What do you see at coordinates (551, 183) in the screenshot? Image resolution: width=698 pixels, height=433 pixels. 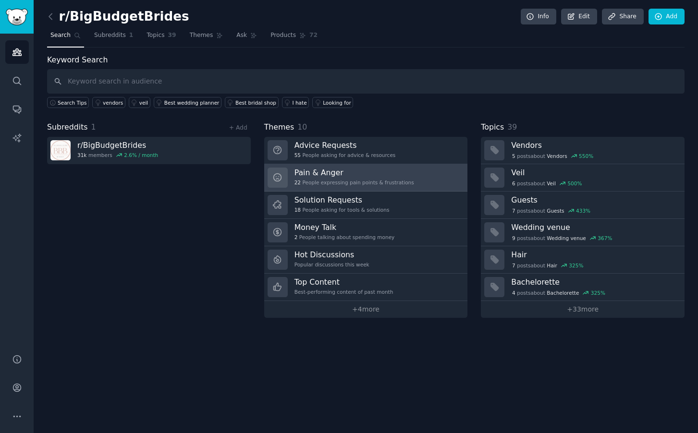 I see `span: Veil` at bounding box center [551, 183].